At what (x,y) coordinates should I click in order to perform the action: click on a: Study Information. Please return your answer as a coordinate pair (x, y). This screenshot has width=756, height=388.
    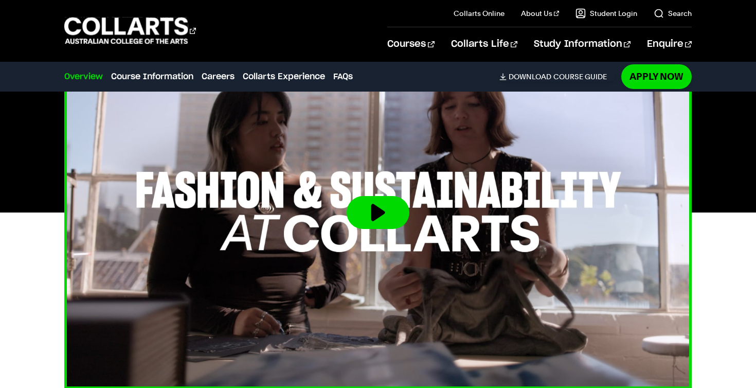
    Looking at the image, I should click on (582, 44).